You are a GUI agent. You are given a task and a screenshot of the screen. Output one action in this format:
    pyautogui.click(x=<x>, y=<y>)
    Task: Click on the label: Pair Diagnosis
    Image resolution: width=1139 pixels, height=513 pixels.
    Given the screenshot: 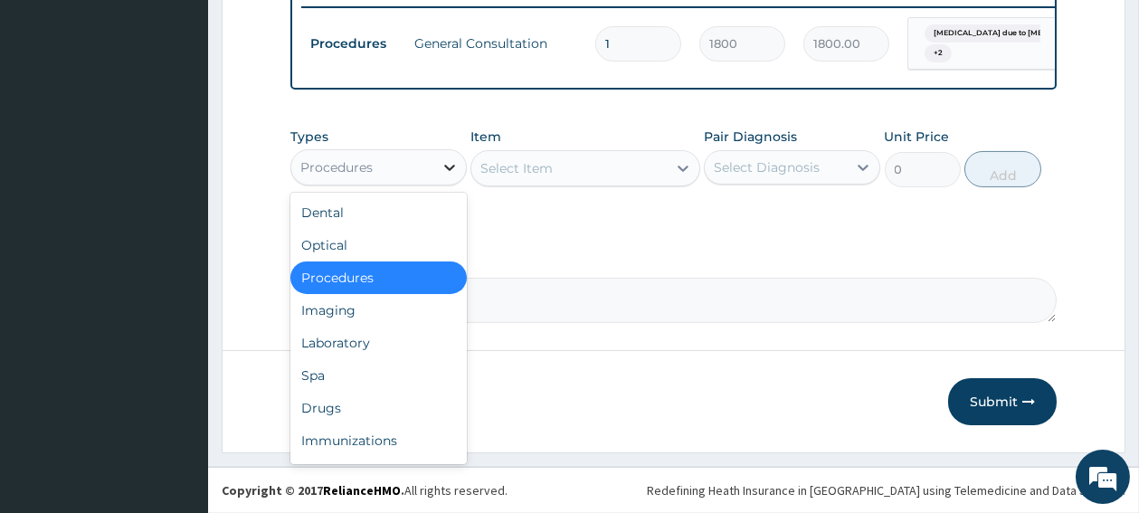 What is the action you would take?
    pyautogui.click(x=750, y=137)
    